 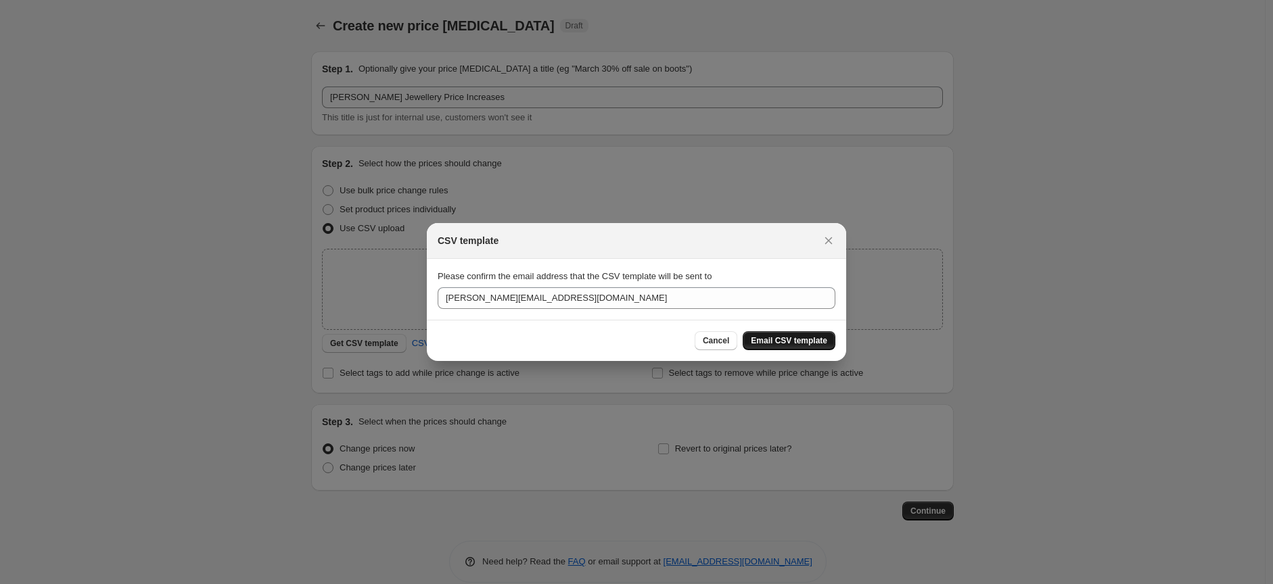 I want to click on button: Close, so click(x=829, y=241).